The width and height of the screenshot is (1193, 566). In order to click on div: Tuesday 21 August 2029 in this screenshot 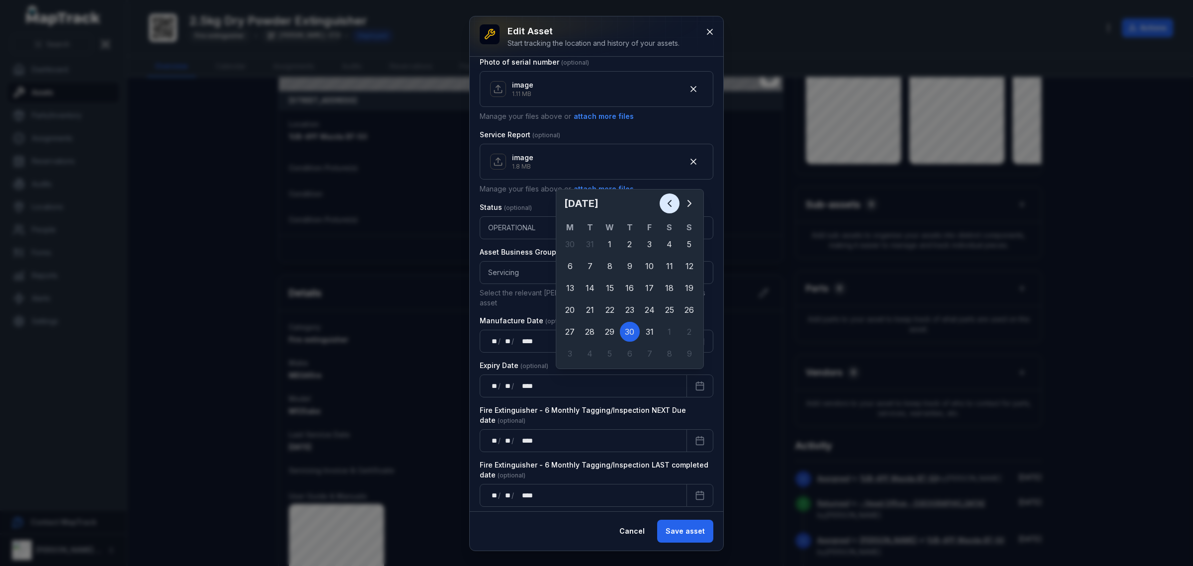, I will do `click(590, 310)`.